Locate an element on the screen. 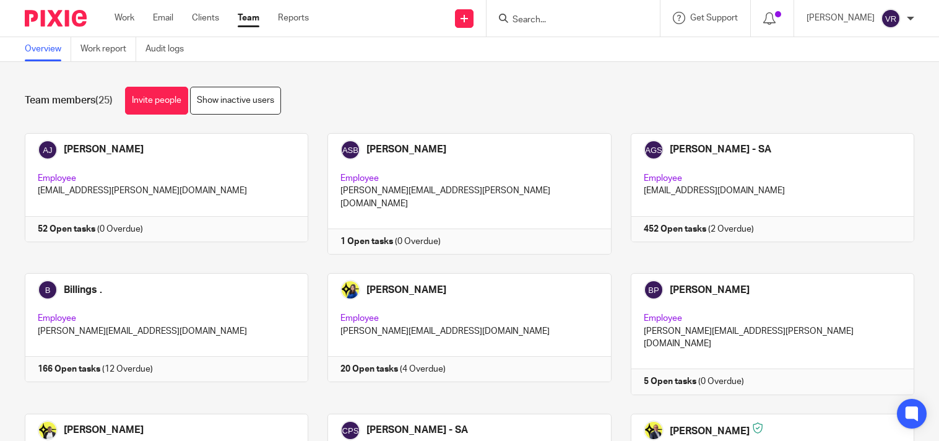 The width and height of the screenshot is (939, 441). span: Get Support is located at coordinates (713, 18).